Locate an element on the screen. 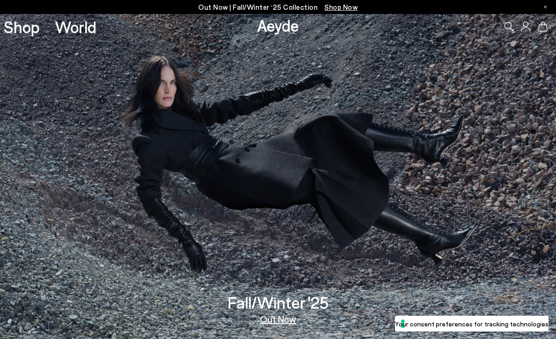  a: Aeyde is located at coordinates (278, 25).